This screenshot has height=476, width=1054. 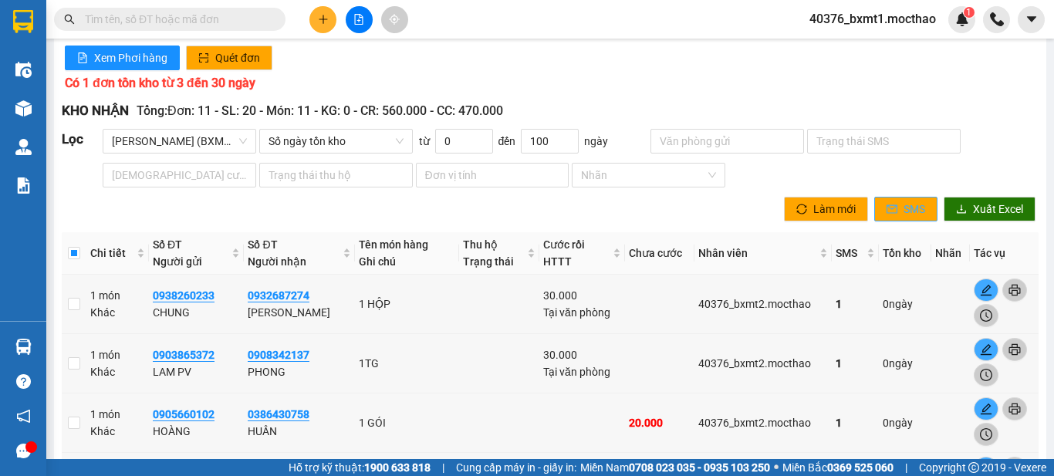 I want to click on span: plus, so click(x=323, y=19).